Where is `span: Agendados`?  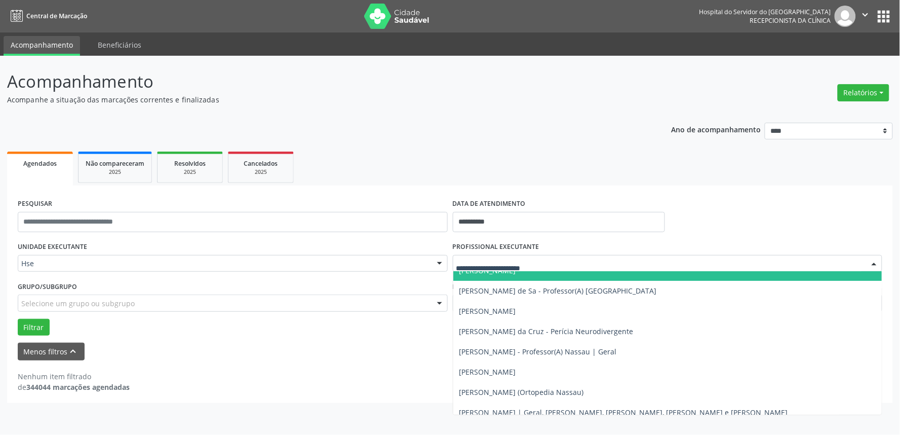
span: Agendados is located at coordinates (40, 163).